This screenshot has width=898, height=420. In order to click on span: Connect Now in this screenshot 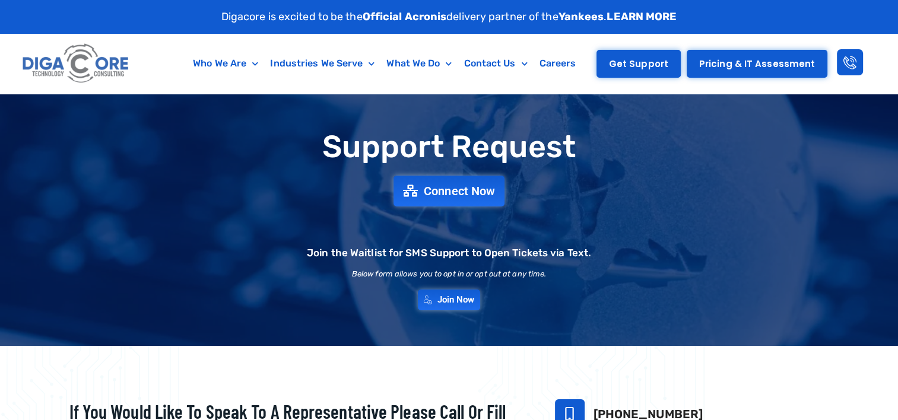, I will do `click(459, 191)`.